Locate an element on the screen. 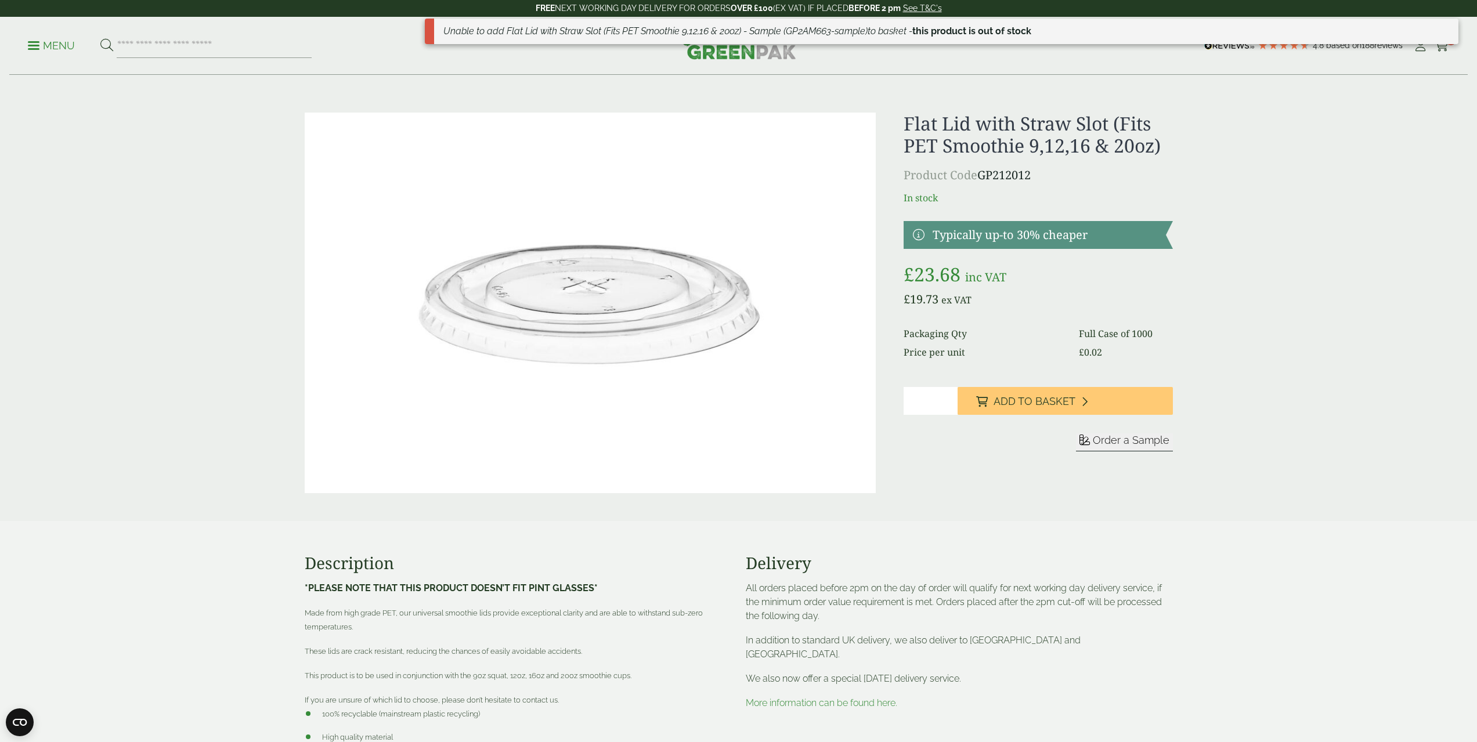  span: These lids are crack resistant, reducing the chances of easily avoidable accidents. is located at coordinates (443, 651).